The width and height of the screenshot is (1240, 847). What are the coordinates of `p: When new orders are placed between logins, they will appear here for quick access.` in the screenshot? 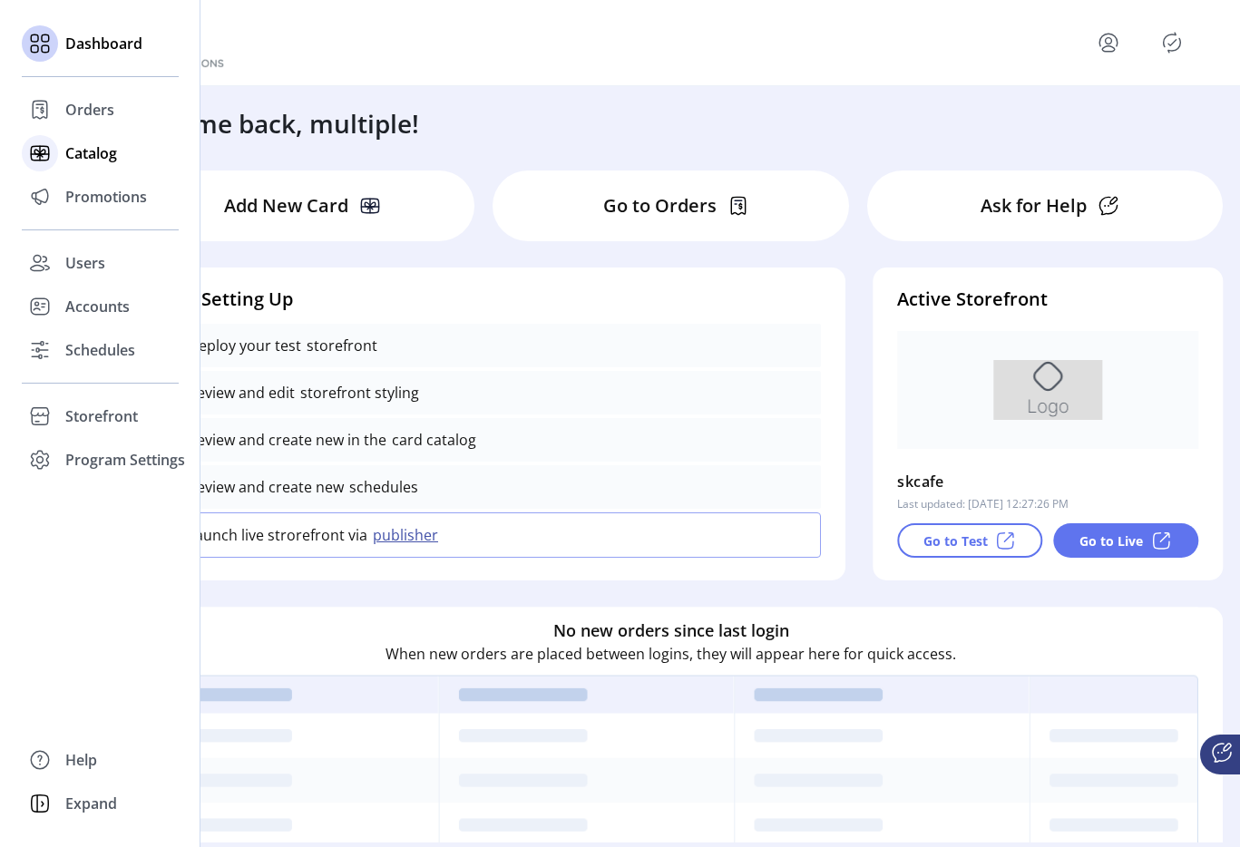 It's located at (670, 654).